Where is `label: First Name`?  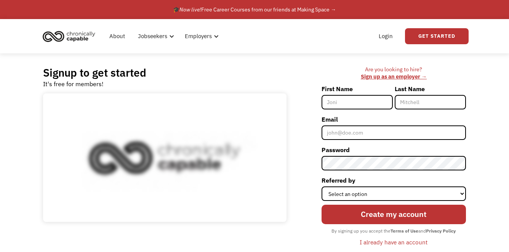 label: First Name is located at coordinates (357, 89).